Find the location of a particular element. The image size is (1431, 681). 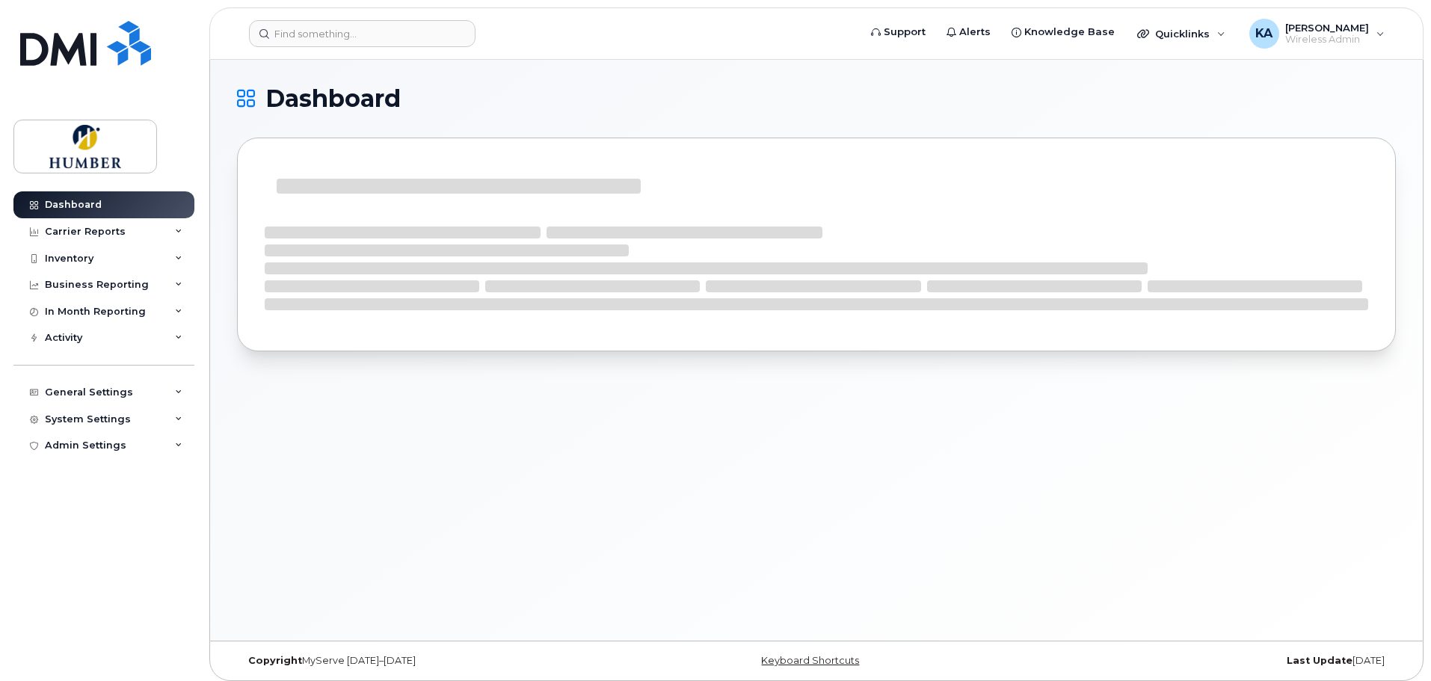

strong: Last Update is located at coordinates (1320, 660).